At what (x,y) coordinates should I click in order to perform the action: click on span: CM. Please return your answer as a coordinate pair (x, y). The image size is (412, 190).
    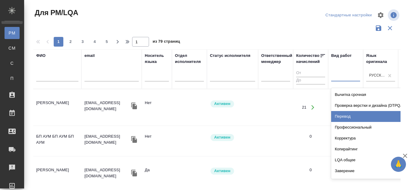
    Looking at the image, I should click on (12, 48).